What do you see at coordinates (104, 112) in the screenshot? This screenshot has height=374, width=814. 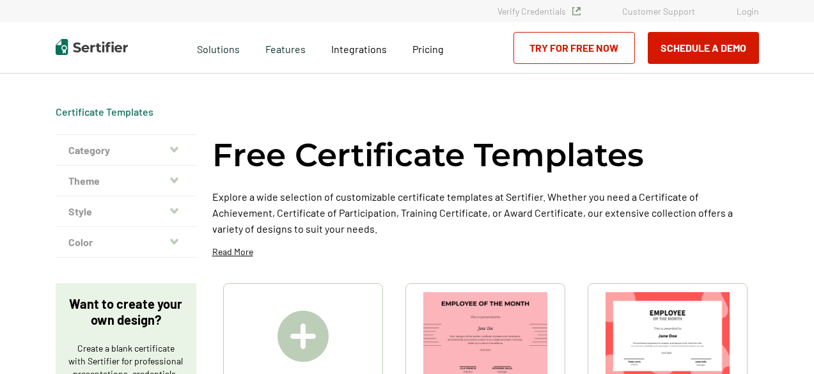 I see `span: Certificate Templates` at bounding box center [104, 112].